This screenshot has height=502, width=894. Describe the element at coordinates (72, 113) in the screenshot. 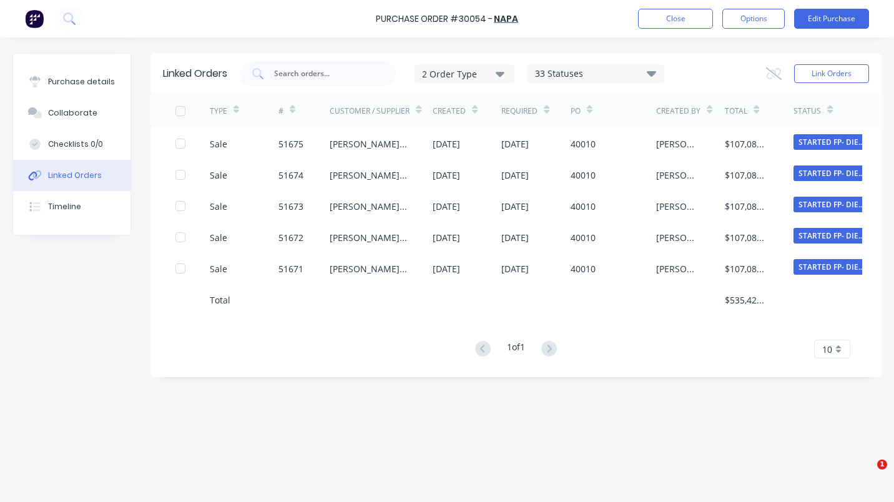

I see `button: Collaborate` at that location.